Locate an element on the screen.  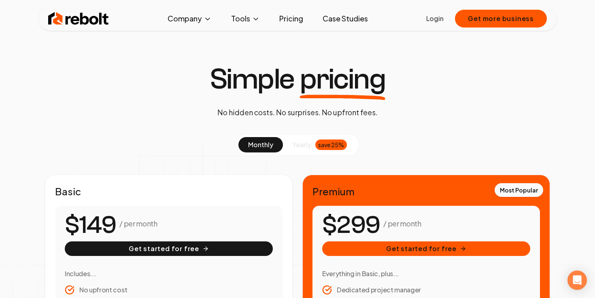
div: Most Popular is located at coordinates (519, 190).